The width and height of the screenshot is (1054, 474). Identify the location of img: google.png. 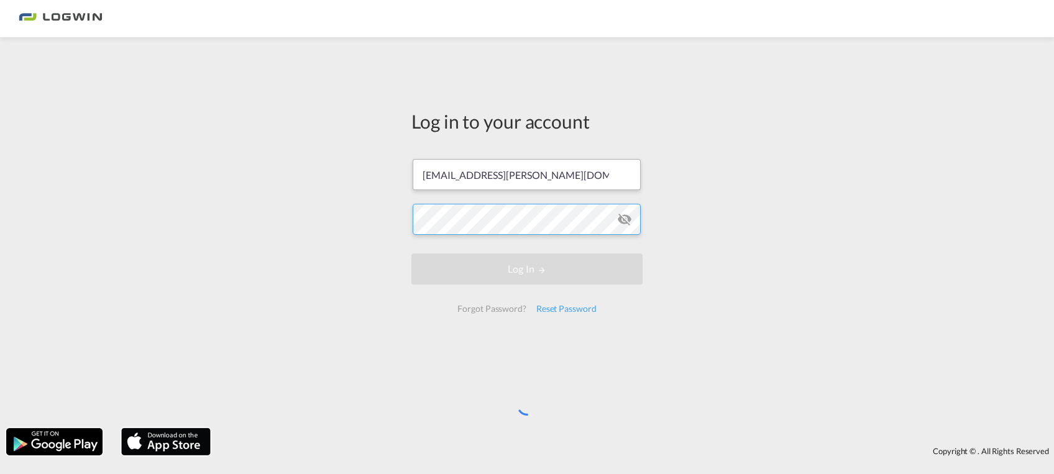
(54, 442).